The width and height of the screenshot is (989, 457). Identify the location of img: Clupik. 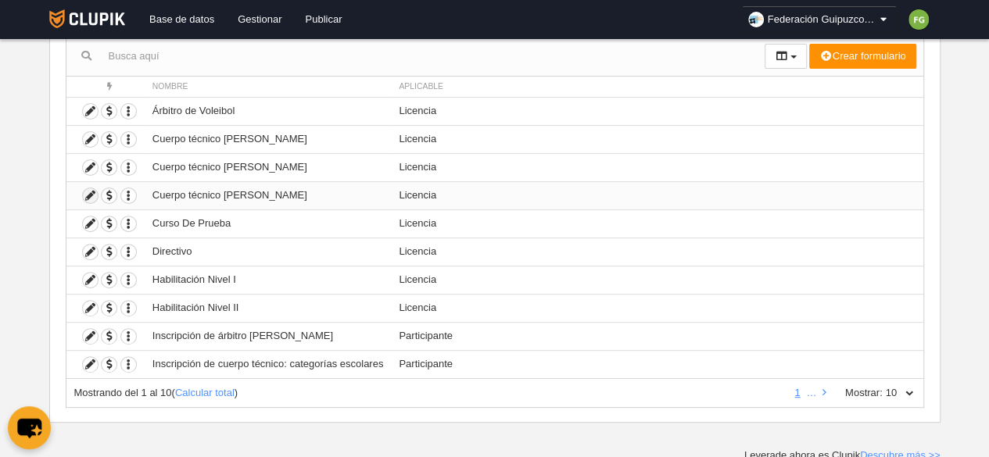
(87, 19).